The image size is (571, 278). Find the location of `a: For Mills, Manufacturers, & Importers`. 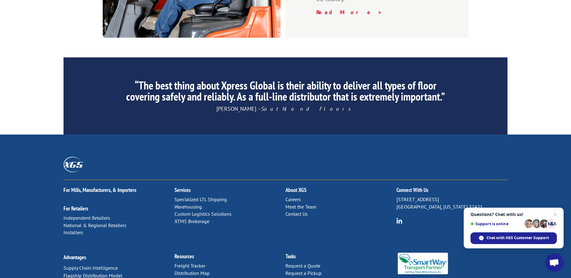

a: For Mills, Manufacturers, & Importers is located at coordinates (100, 190).